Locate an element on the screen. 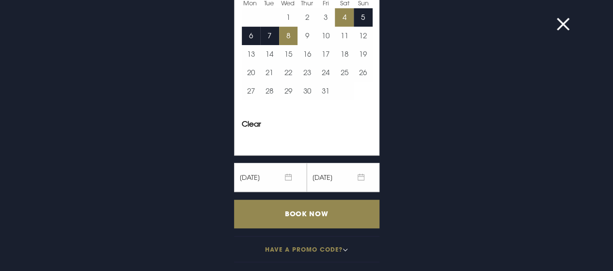 The image size is (613, 271). button: 29 is located at coordinates (288, 91).